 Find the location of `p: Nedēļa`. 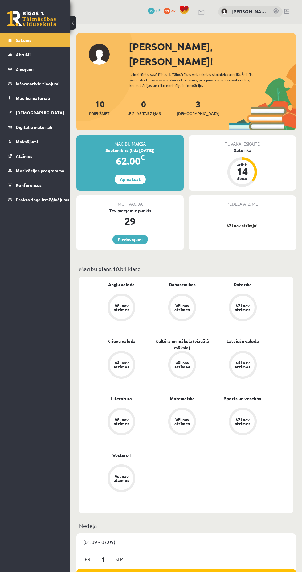

p: Nedēļa is located at coordinates (186, 525).